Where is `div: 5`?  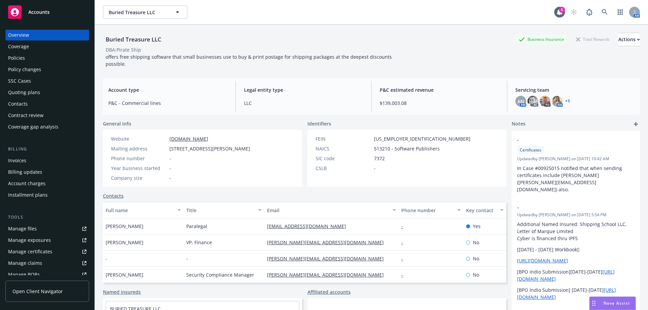
div: 5 is located at coordinates (562, 10).